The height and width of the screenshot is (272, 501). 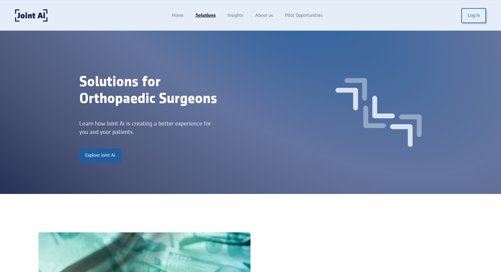 I want to click on a: Solutions, so click(x=205, y=16).